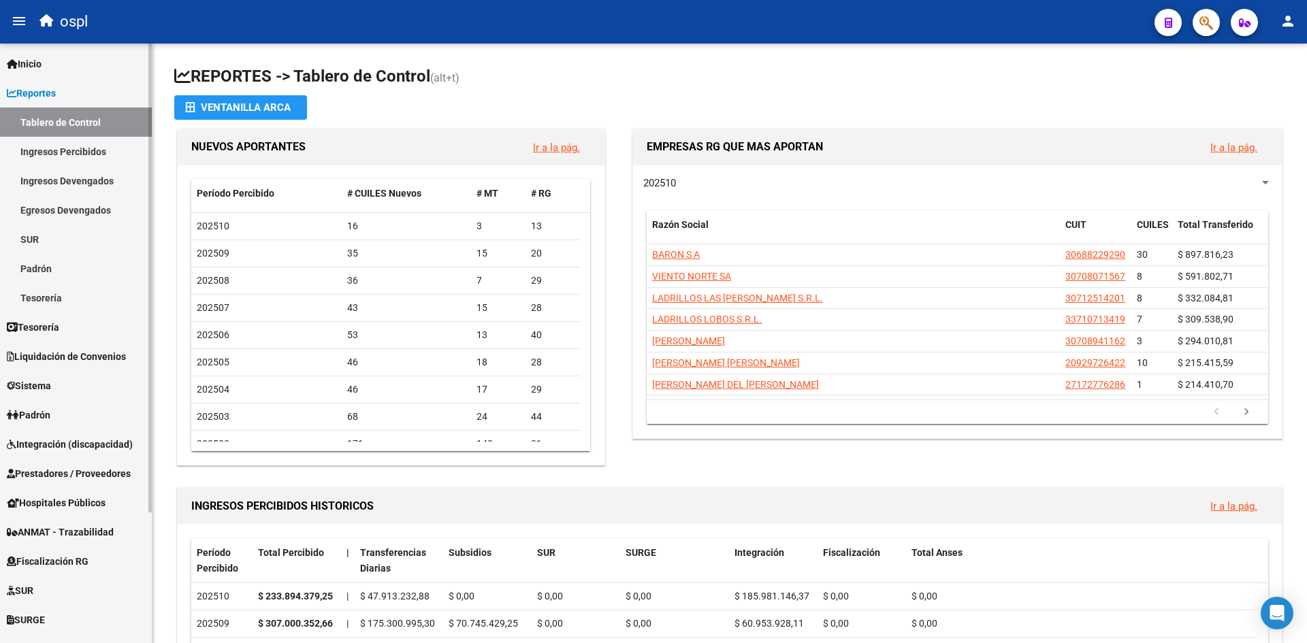 This screenshot has width=1307, height=643. I want to click on datatable-header-cell: Total Anses, so click(1082, 561).